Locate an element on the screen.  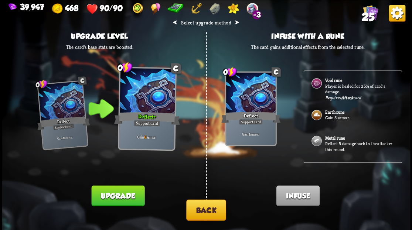
img: Metal.png is located at coordinates (317, 141).